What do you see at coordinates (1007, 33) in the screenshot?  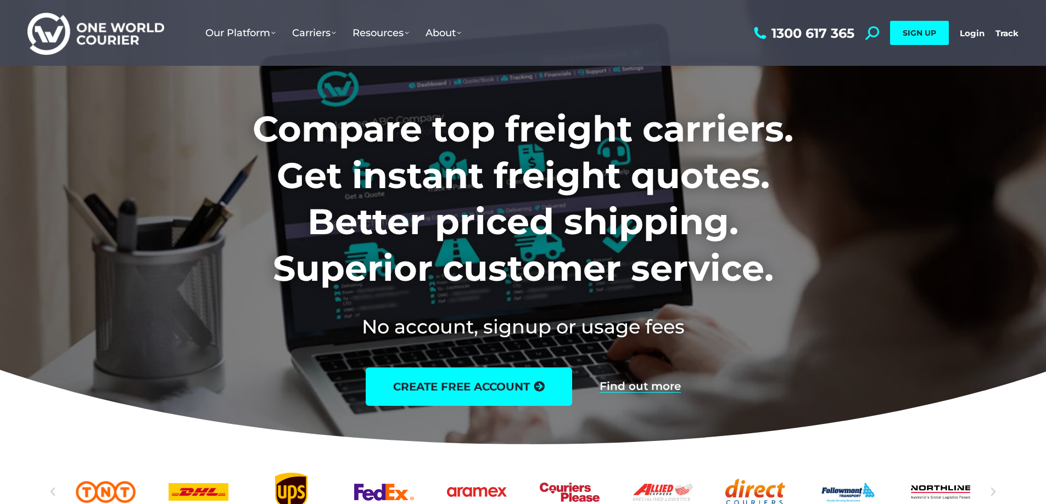 I see `a: Track` at bounding box center [1007, 33].